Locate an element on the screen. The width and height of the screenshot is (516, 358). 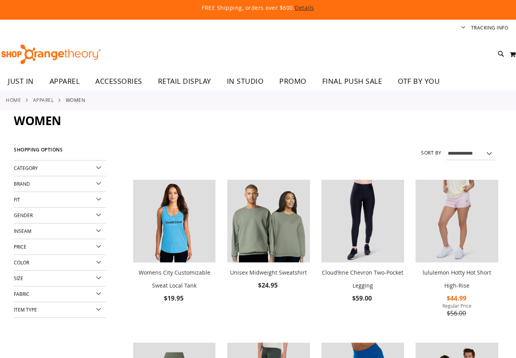
span: Color is located at coordinates (21, 263).